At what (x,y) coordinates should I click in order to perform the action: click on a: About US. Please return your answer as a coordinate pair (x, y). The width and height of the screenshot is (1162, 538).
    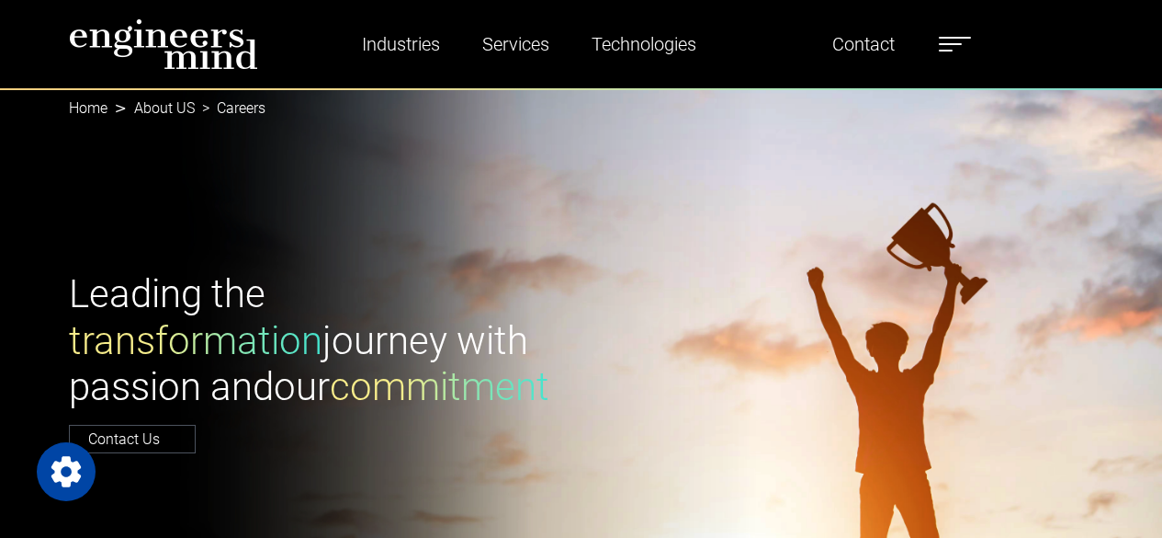
    Looking at the image, I should click on (164, 108).